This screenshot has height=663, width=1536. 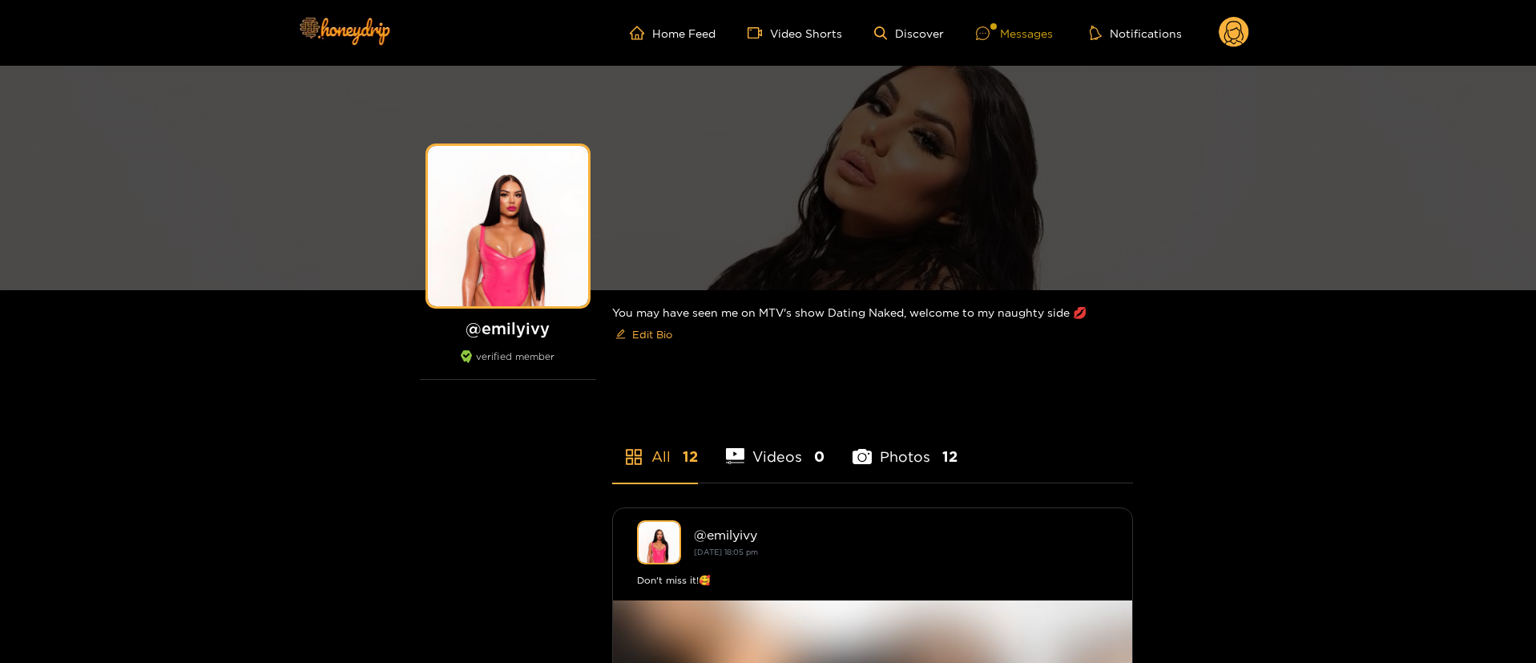 What do you see at coordinates (634, 457) in the screenshot?
I see `span: appstore` at bounding box center [634, 457].